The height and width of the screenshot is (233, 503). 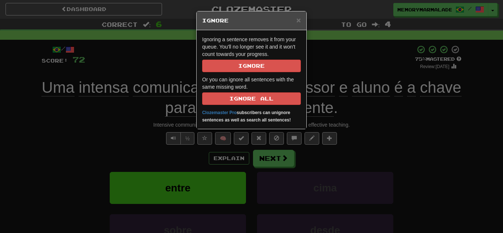 What do you see at coordinates (251, 99) in the screenshot?
I see `button: Ignore All` at bounding box center [251, 99].